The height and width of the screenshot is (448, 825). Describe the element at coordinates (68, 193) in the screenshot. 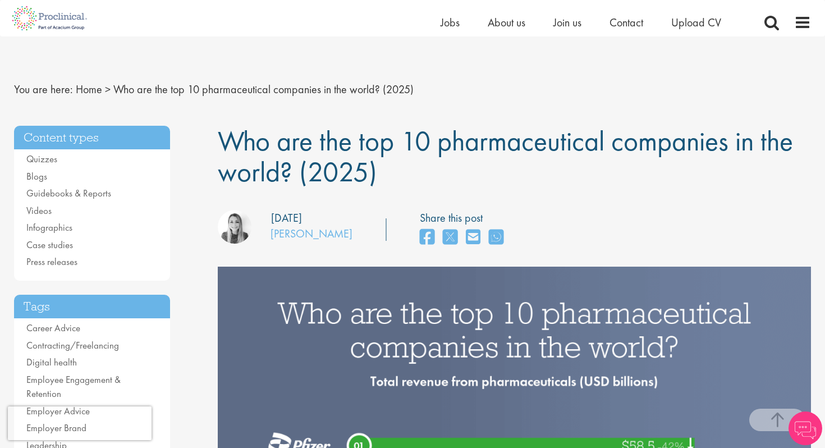

I see `a: Guidebooks & Reports` at that location.